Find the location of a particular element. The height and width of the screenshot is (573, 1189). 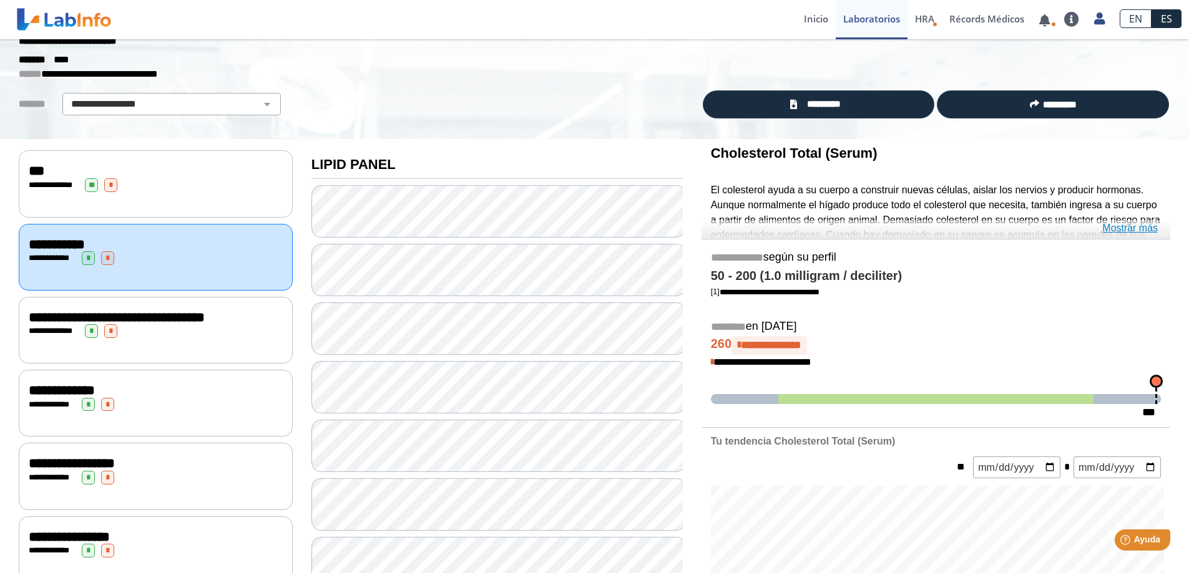

h5: según su perfil is located at coordinates (935, 258).